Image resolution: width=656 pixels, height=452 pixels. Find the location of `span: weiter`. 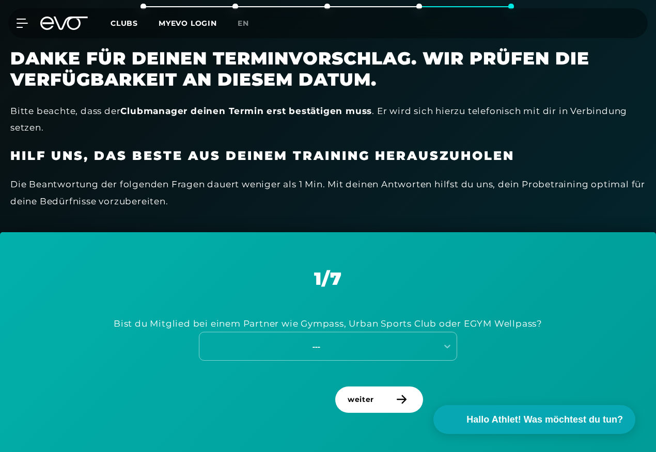

span: weiter is located at coordinates (360, 400).